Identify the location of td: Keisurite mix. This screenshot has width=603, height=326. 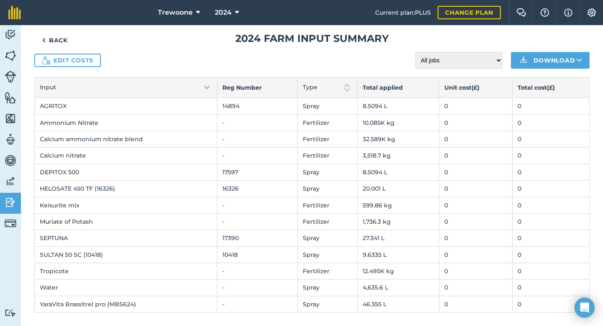
(126, 205).